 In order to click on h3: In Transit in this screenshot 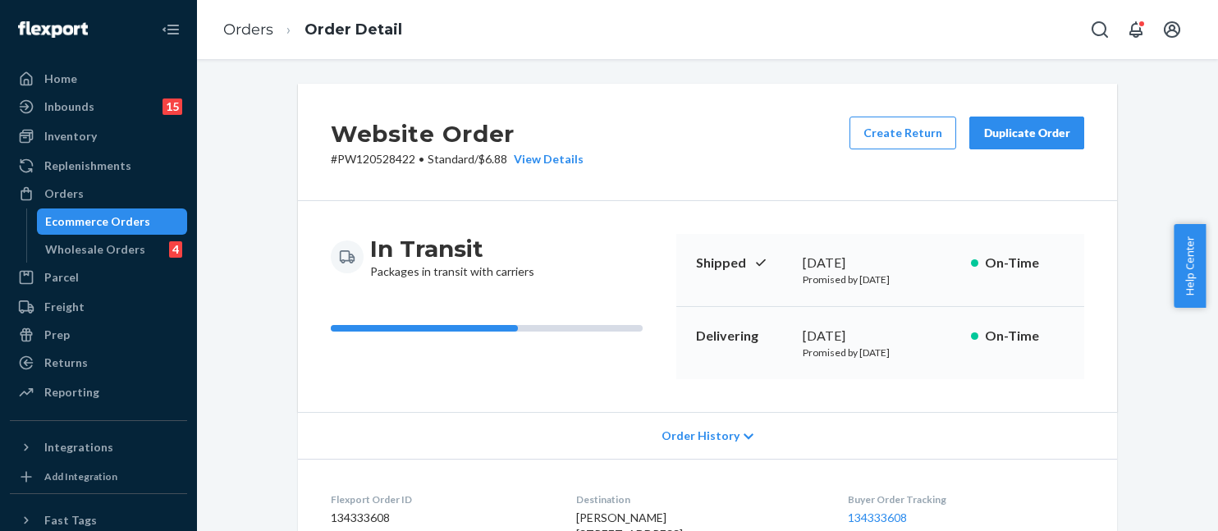, I will do `click(452, 249)`.